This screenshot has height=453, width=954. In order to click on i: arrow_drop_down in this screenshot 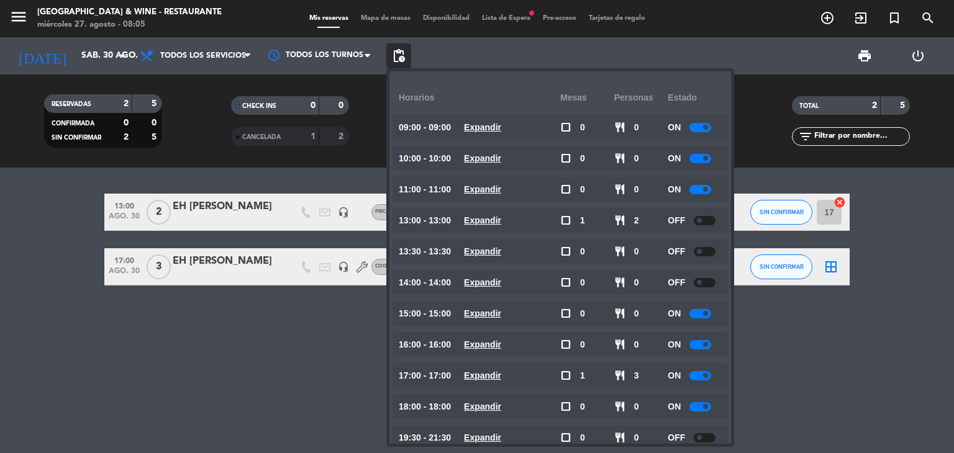, I will do `click(123, 56)`.